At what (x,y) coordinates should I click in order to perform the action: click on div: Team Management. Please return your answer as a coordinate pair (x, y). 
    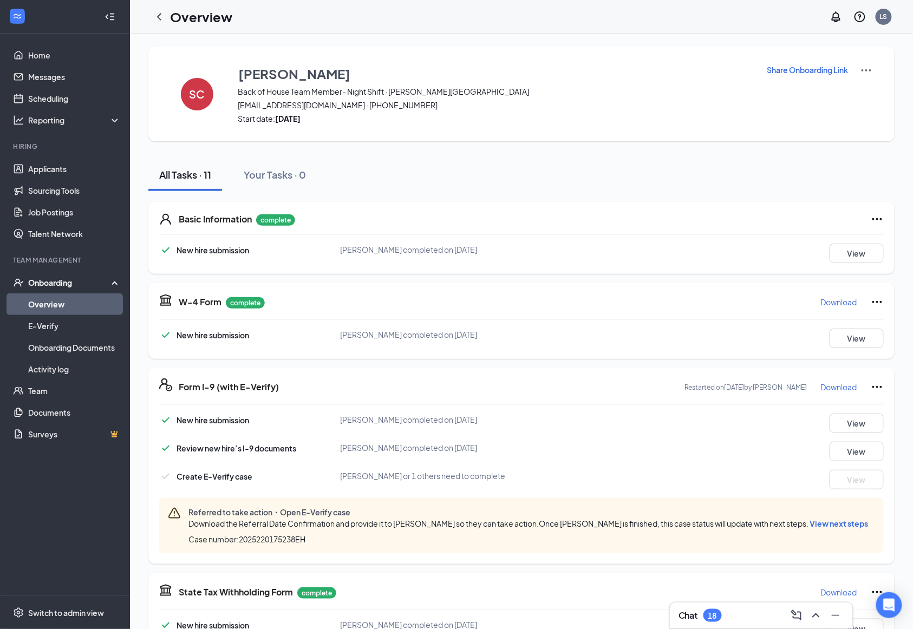
    Looking at the image, I should click on (66, 260).